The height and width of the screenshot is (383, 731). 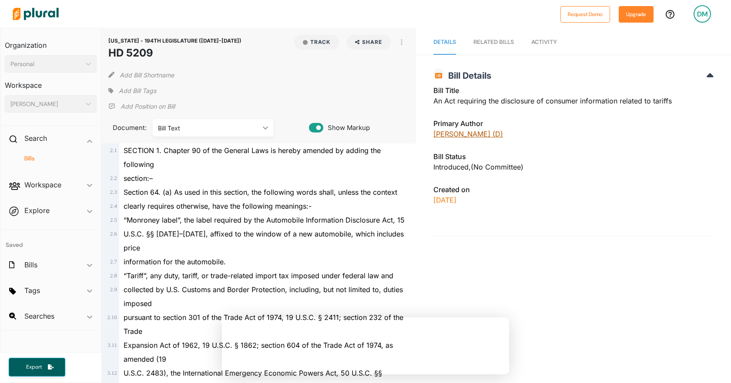 What do you see at coordinates (175, 262) in the screenshot?
I see `span: information for the automobile.` at bounding box center [175, 262].